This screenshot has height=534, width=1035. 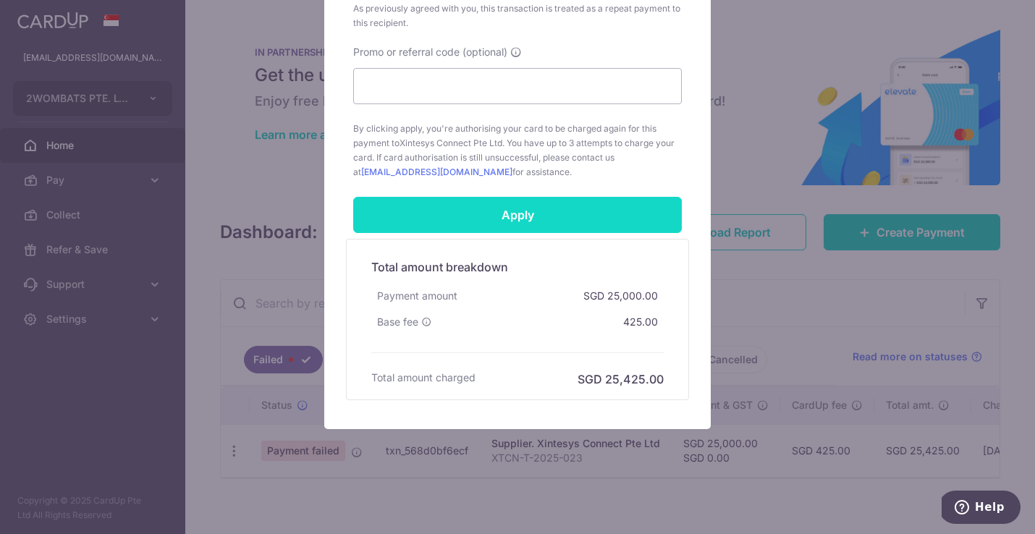 I want to click on h5: Total amount breakdown, so click(x=517, y=267).